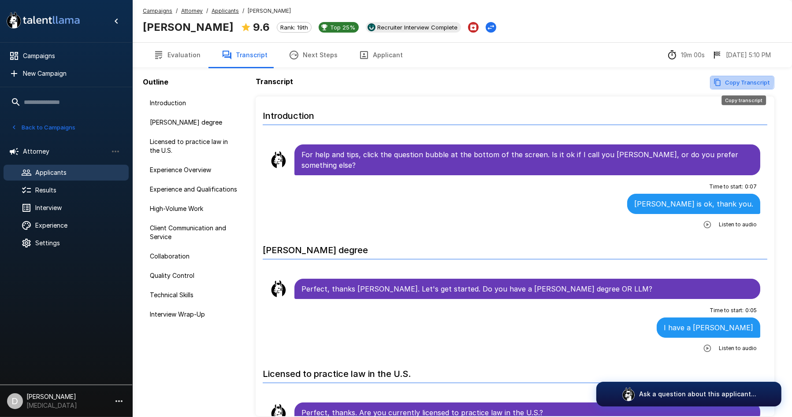 Image resolution: width=792 pixels, height=417 pixels. What do you see at coordinates (342, 27) in the screenshot?
I see `span: Top 25%` at bounding box center [342, 27].